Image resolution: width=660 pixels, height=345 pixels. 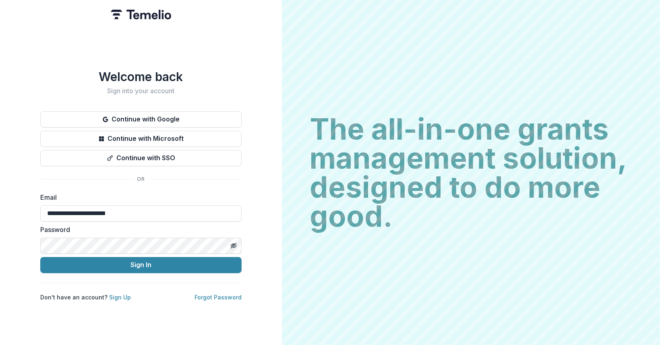 What do you see at coordinates (234, 245) in the screenshot?
I see `button: Toggle password visibility` at bounding box center [234, 245].